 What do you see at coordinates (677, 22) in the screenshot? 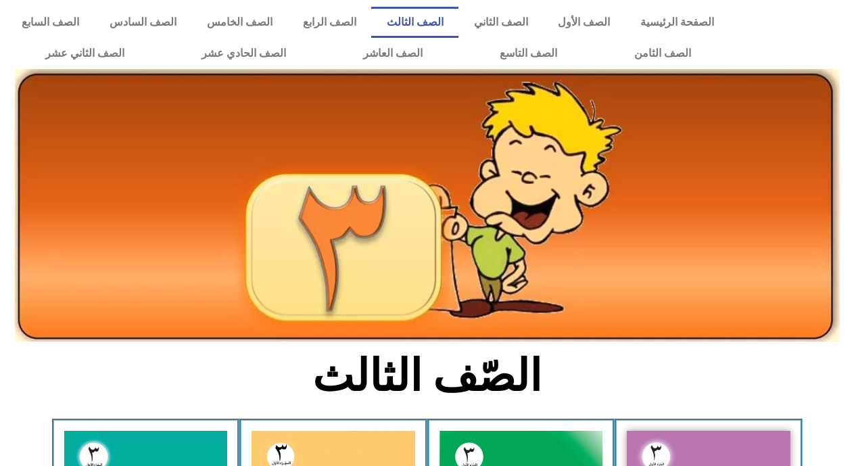
I see `a: الصفحة الرئيسية` at bounding box center [677, 22].